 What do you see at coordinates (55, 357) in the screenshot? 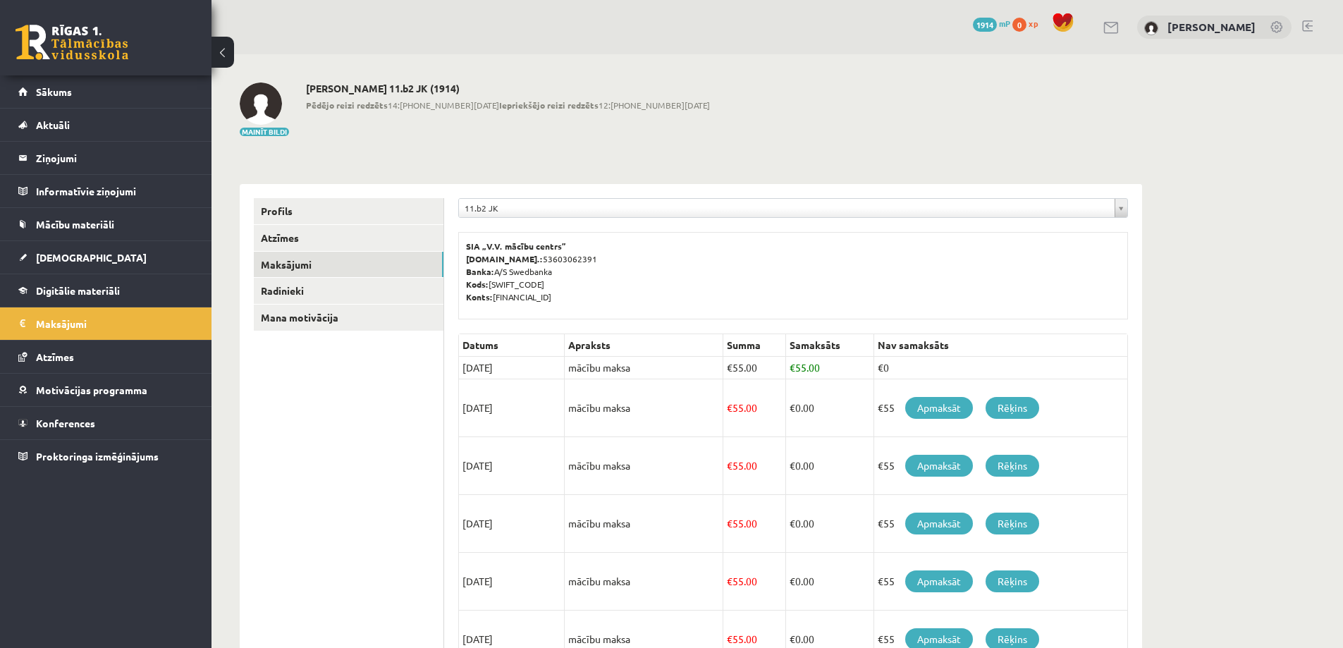
I see `span: Atzīmes` at bounding box center [55, 357].